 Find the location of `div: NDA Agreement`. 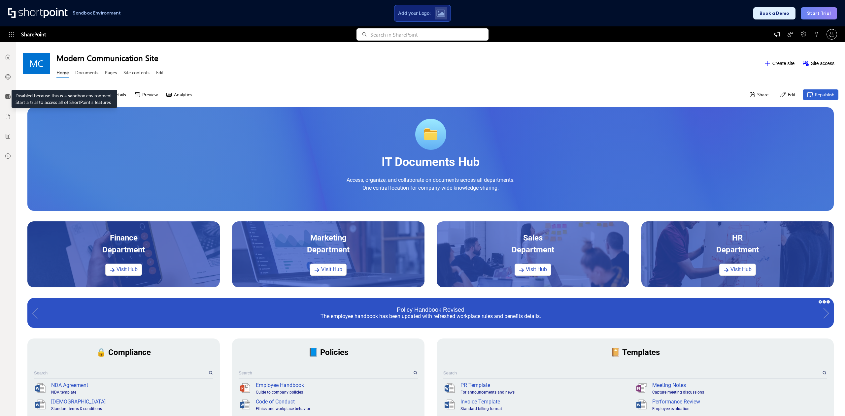

div: NDA Agreement is located at coordinates (131, 385).